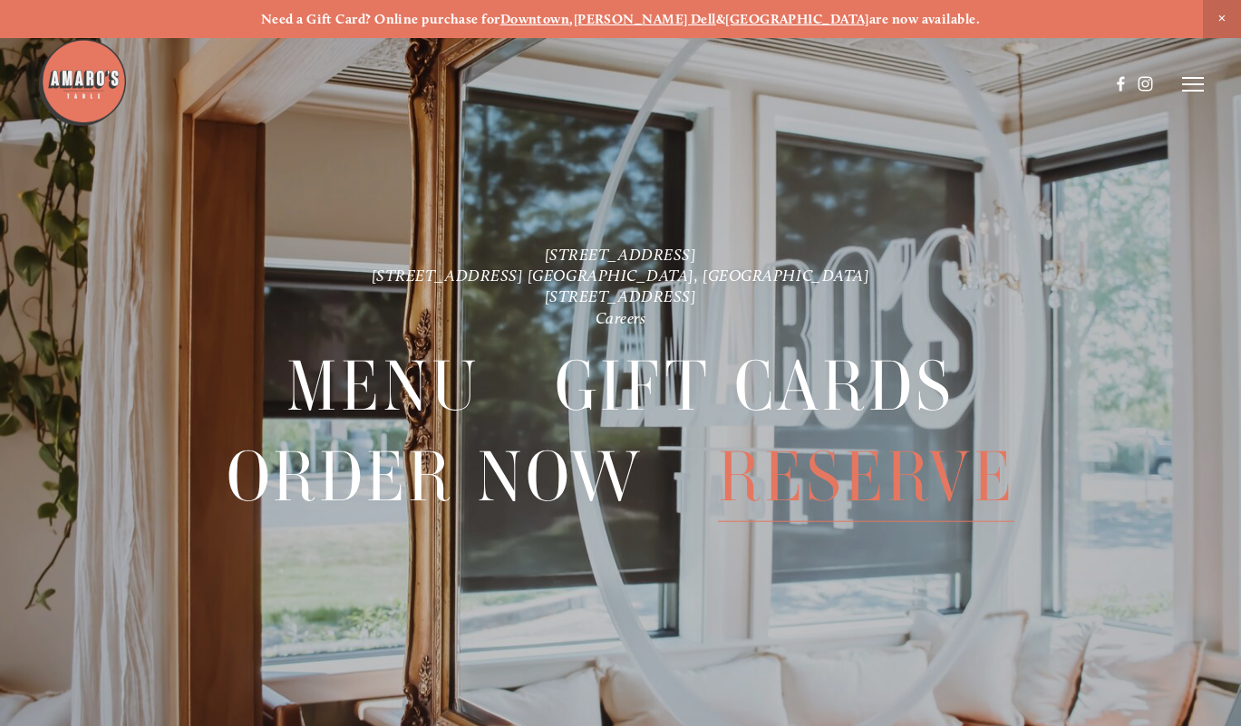 This screenshot has width=1241, height=726. Describe the element at coordinates (383, 386) in the screenshot. I see `a: Menu` at that location.